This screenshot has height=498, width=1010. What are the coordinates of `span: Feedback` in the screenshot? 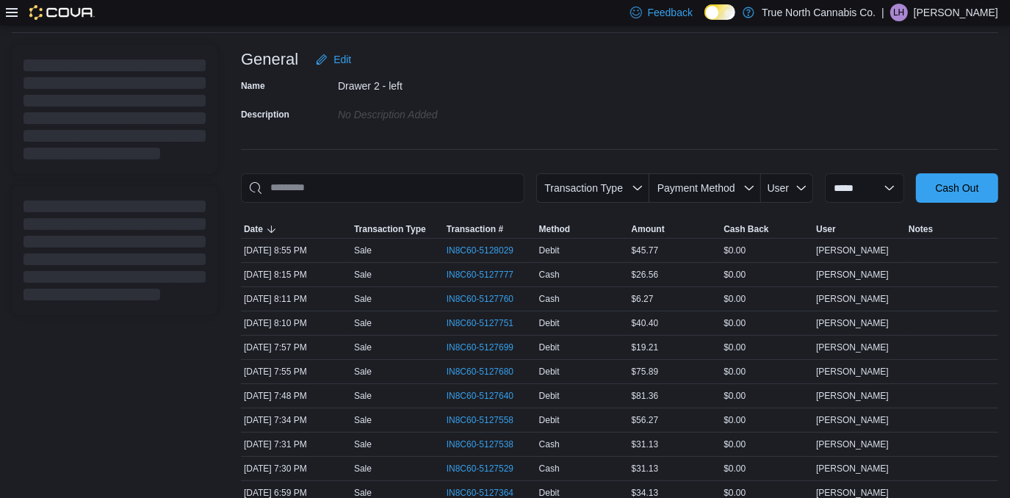 It's located at (670, 12).